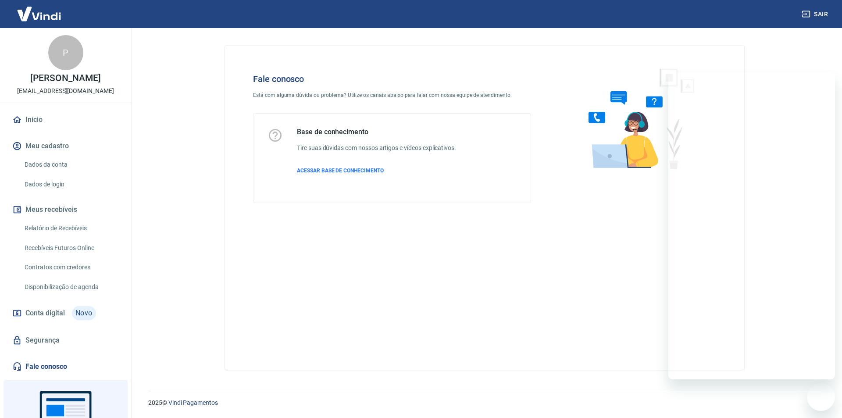  I want to click on a: Disponibilização de agenda, so click(71, 287).